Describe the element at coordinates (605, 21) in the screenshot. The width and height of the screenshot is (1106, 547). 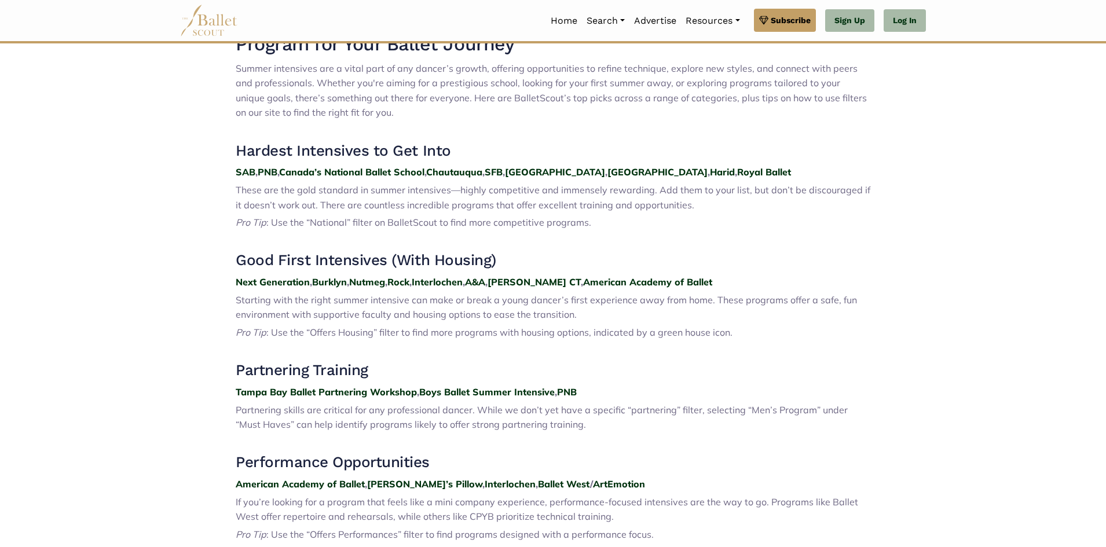
I see `a: Search` at that location.